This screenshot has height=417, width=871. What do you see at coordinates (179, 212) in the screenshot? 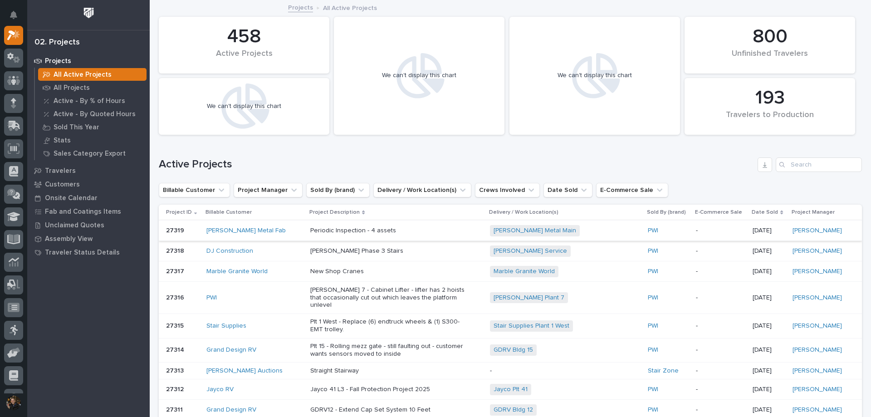
I see `p: Project ID` at bounding box center [179, 212].